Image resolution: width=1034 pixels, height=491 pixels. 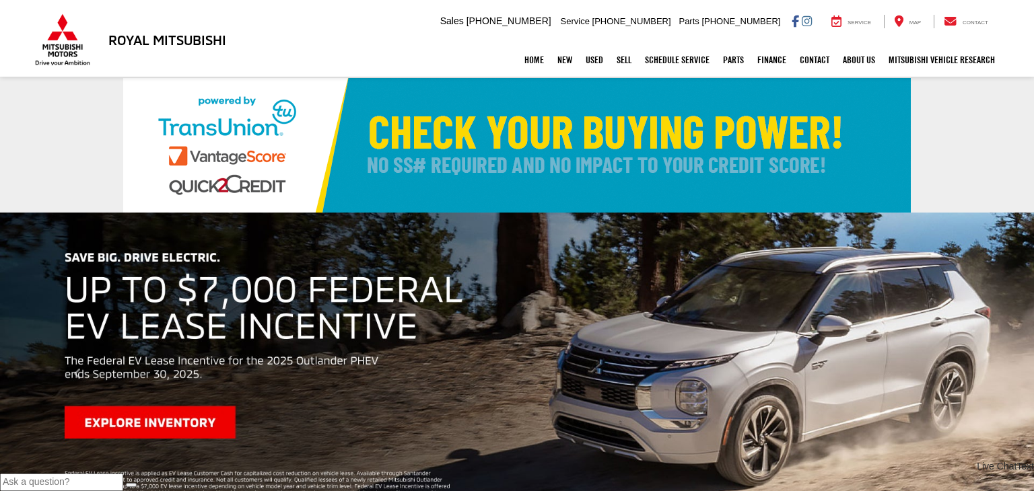 What do you see at coordinates (771, 60) in the screenshot?
I see `a: Finance` at bounding box center [771, 60].